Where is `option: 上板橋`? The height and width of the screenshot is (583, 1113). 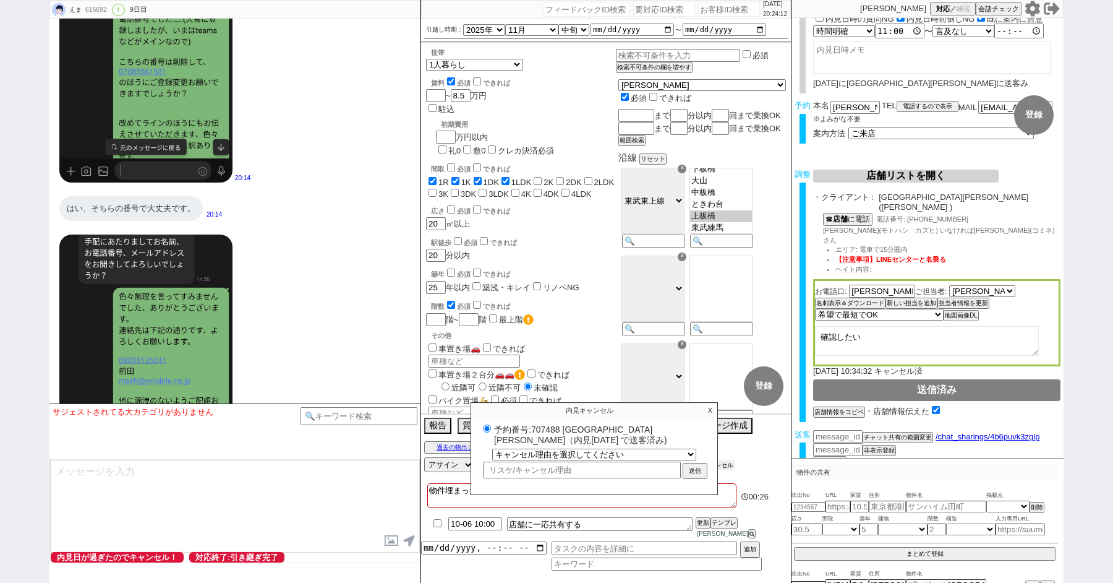
option: 上板橋 is located at coordinates (721, 216).